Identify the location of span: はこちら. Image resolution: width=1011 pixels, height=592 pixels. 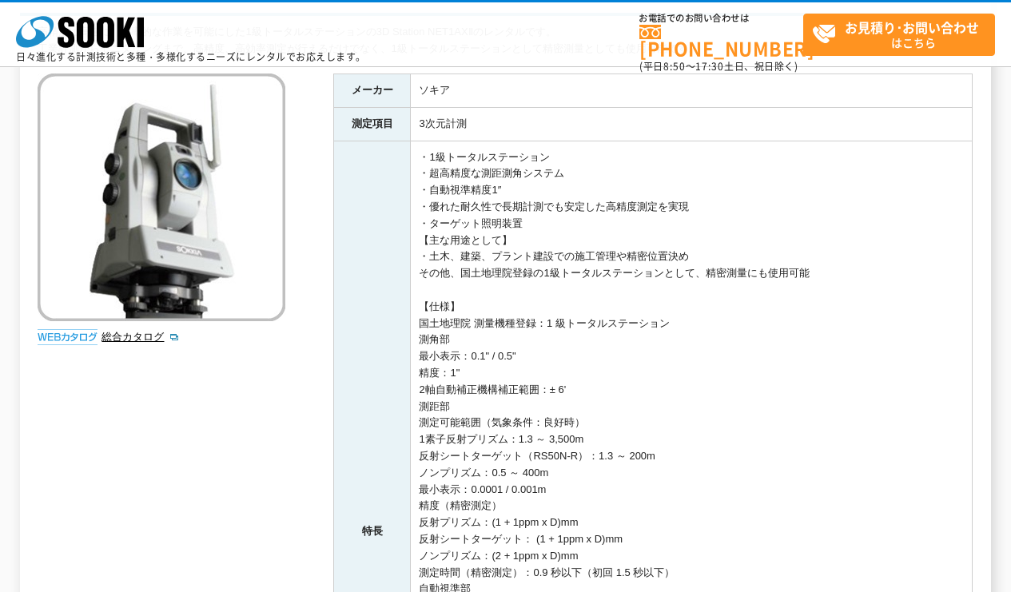
(903, 34).